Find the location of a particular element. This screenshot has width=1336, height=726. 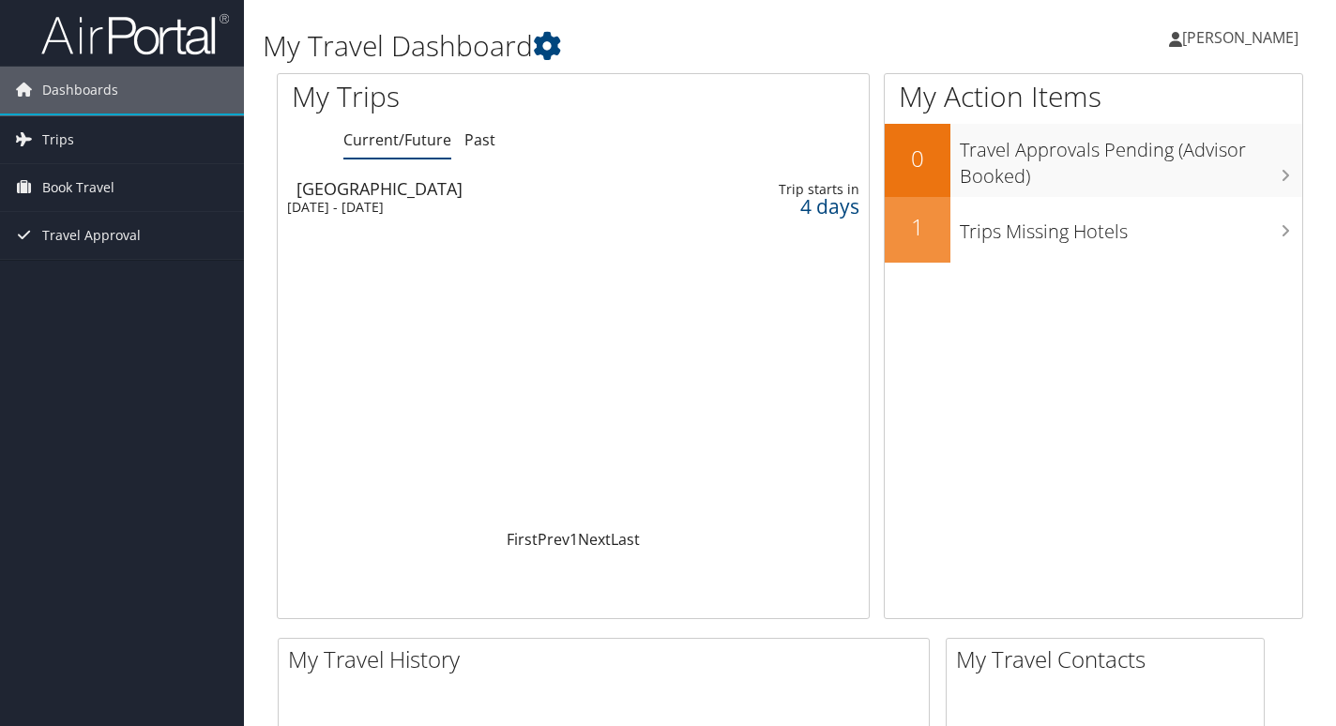

h2: My Travel History is located at coordinates (608, 659).